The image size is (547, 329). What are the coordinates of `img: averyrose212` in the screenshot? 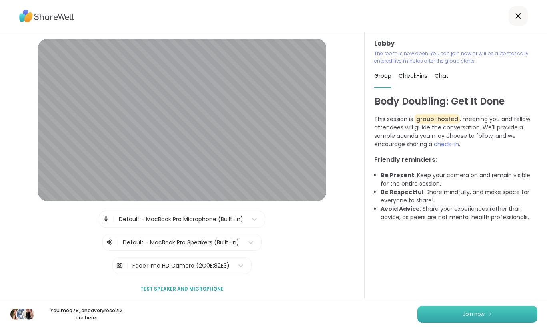 It's located at (29, 314).